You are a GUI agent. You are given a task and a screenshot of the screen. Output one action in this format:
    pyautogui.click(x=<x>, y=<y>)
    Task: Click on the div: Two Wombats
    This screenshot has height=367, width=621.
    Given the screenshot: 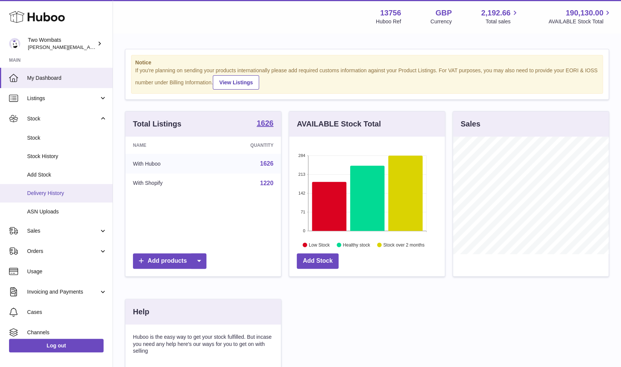 What is the action you would take?
    pyautogui.click(x=62, y=44)
    